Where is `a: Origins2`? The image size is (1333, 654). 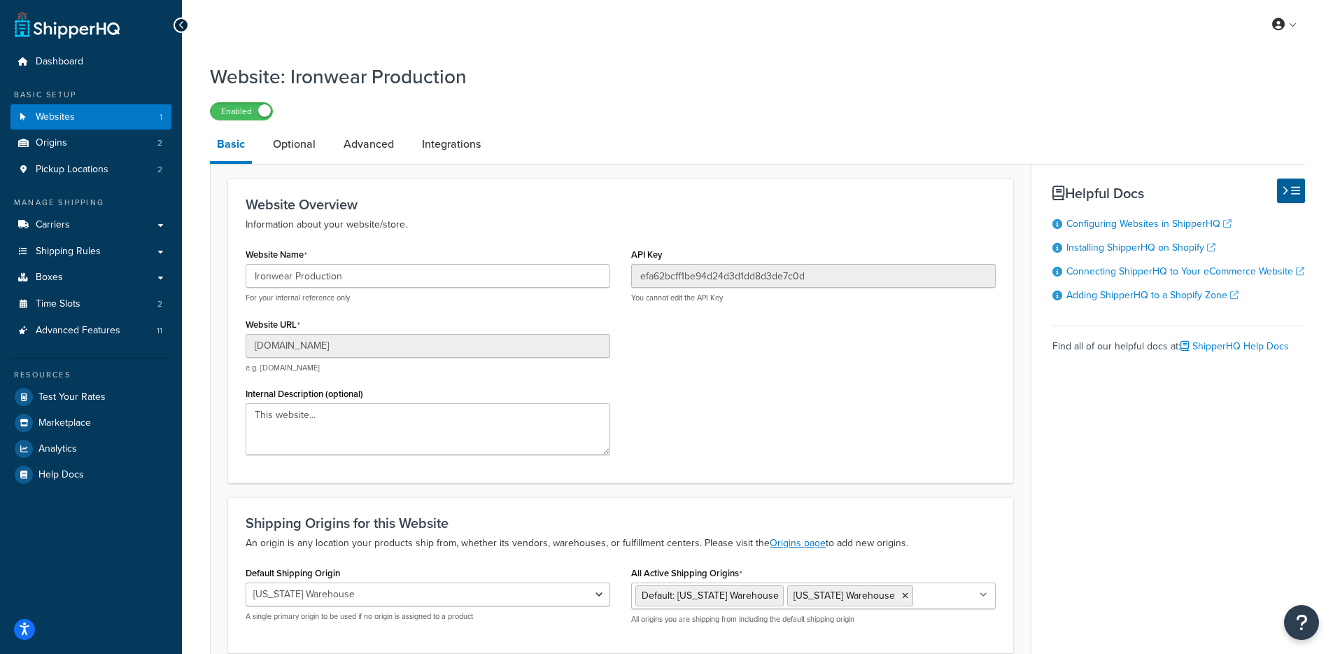 a: Origins2 is located at coordinates (91, 143).